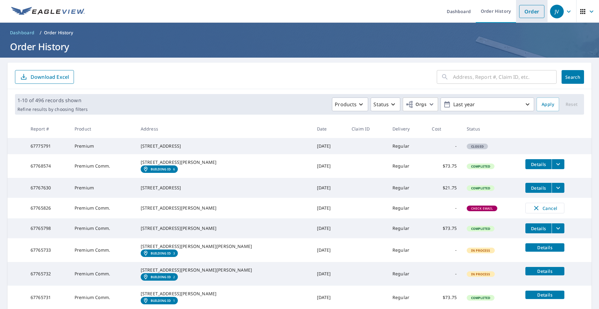 This screenshot has height=309, width=599. What do you see at coordinates (487, 104) in the screenshot?
I see `p: Last year` at bounding box center [487, 104].